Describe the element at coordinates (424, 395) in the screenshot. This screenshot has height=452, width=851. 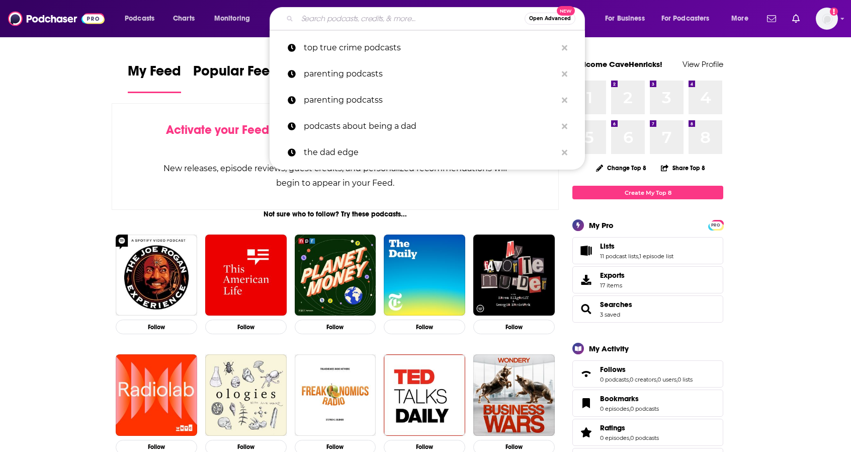
I see `img: TED Talks Daily` at that location.